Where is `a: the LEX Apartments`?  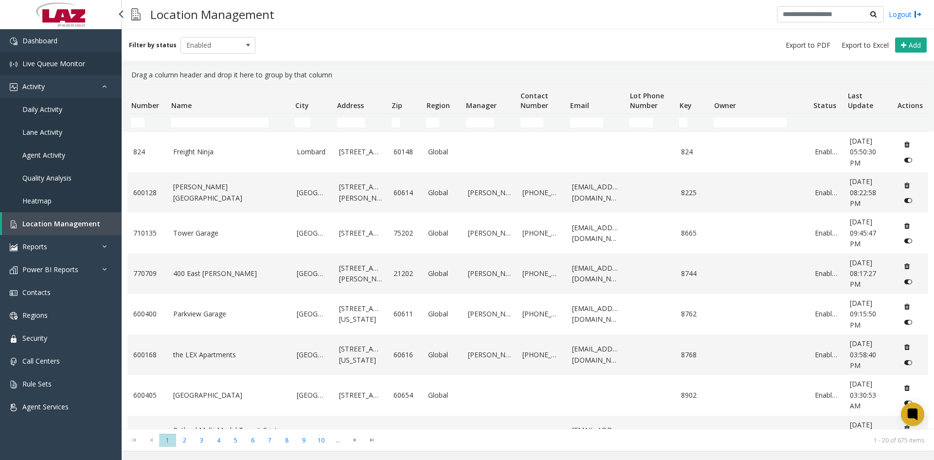 a: the LEX Apartments is located at coordinates (229, 355).